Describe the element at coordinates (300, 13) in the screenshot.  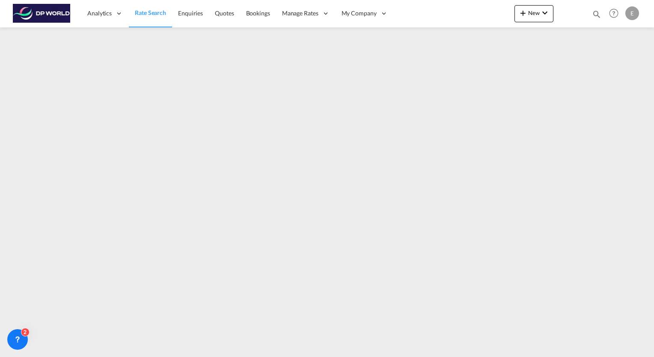
I see `span: Manage Rates` at that location.